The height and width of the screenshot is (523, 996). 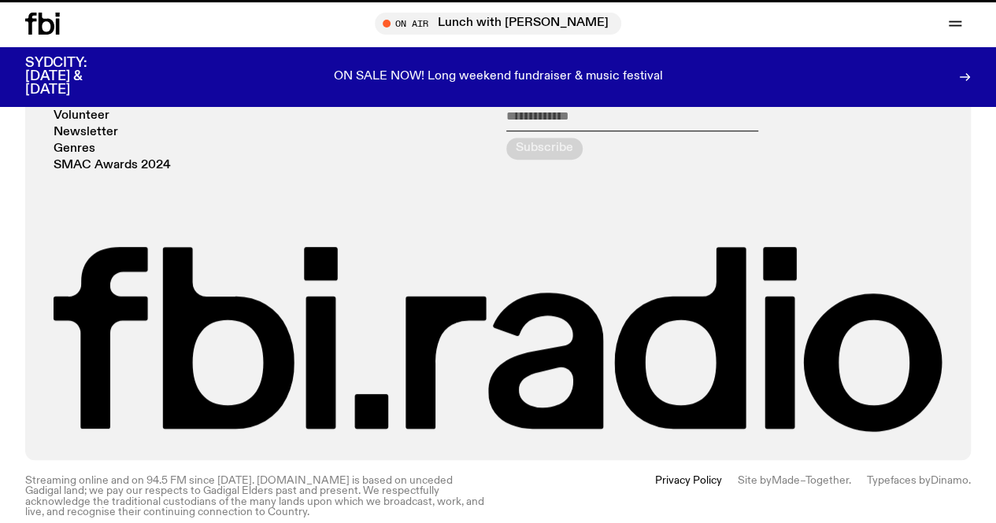 I want to click on p: ON SALE NOW! Long weekend fundraiser & music festival, so click(x=498, y=77).